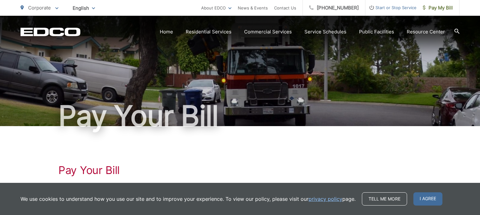 The image size is (480, 215). I want to click on a: Commercial Services, so click(268, 32).